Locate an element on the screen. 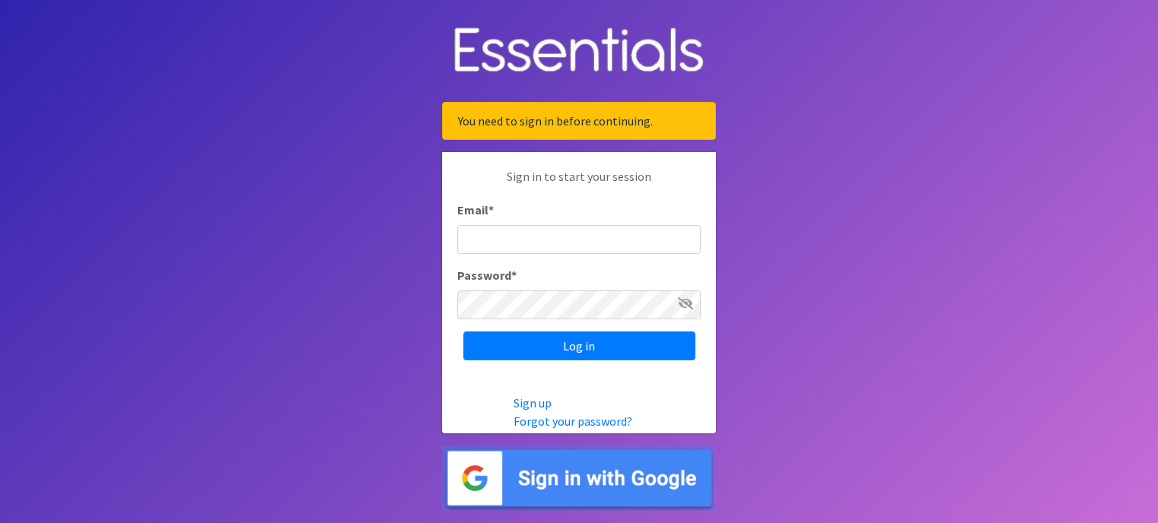 The image size is (1158, 523). p: Sign in to start your session is located at coordinates (579, 184).